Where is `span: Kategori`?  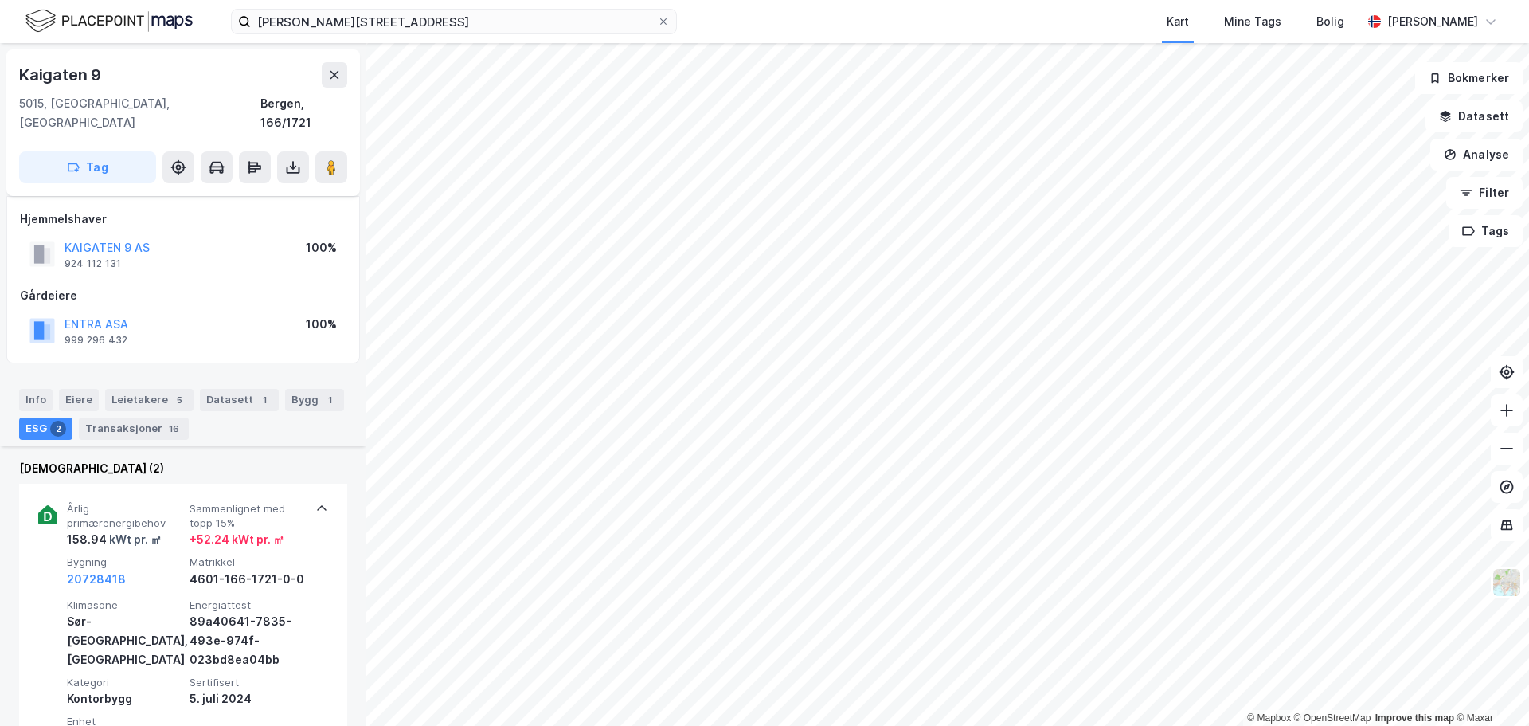
span: Kategori is located at coordinates (125, 682).